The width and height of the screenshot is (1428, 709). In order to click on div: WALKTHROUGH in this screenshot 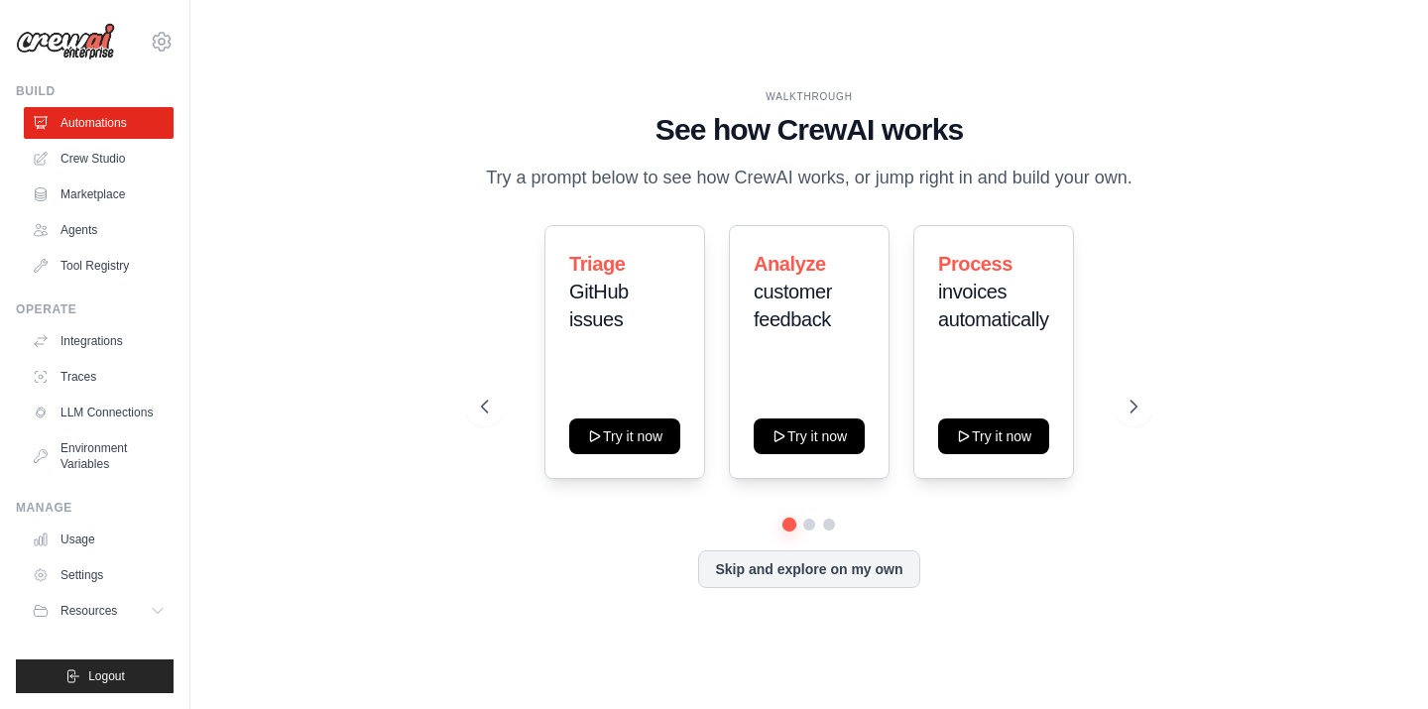, I will do `click(809, 96)`.